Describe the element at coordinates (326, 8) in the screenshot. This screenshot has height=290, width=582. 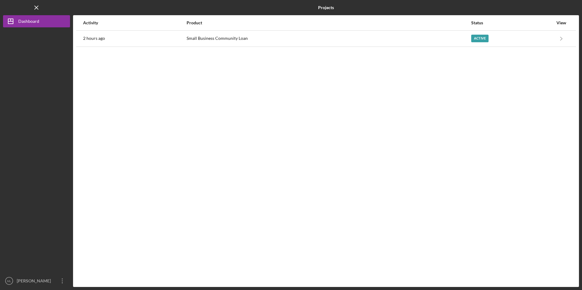
I see `b: Projects` at that location.